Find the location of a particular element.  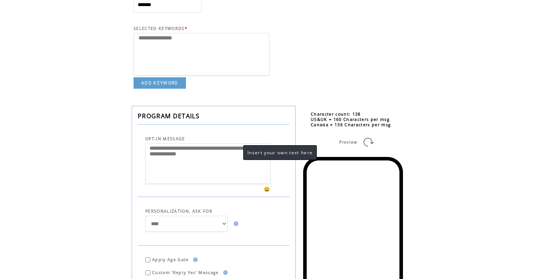

span: Preview is located at coordinates (348, 142).